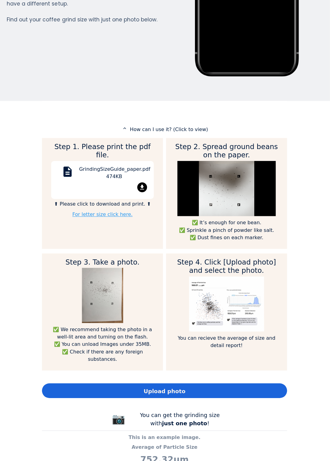  Describe the element at coordinates (143, 187) in the screenshot. I see `mat-icon: file_download` at that location.